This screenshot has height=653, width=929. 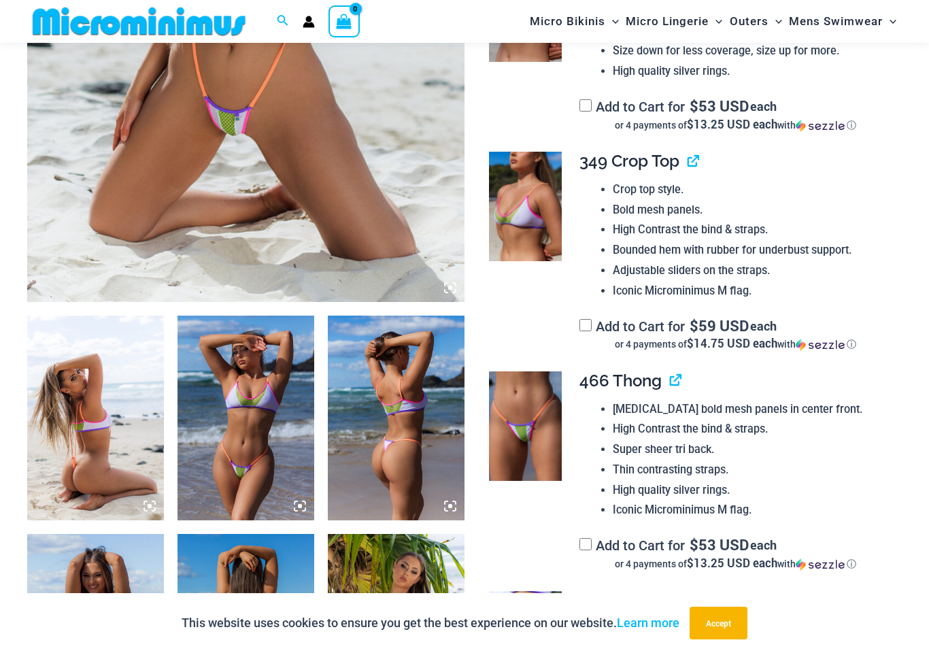 What do you see at coordinates (843, 21) in the screenshot?
I see `a: Mens SwimwearMenu ToggleMenu Toggle` at bounding box center [843, 21].